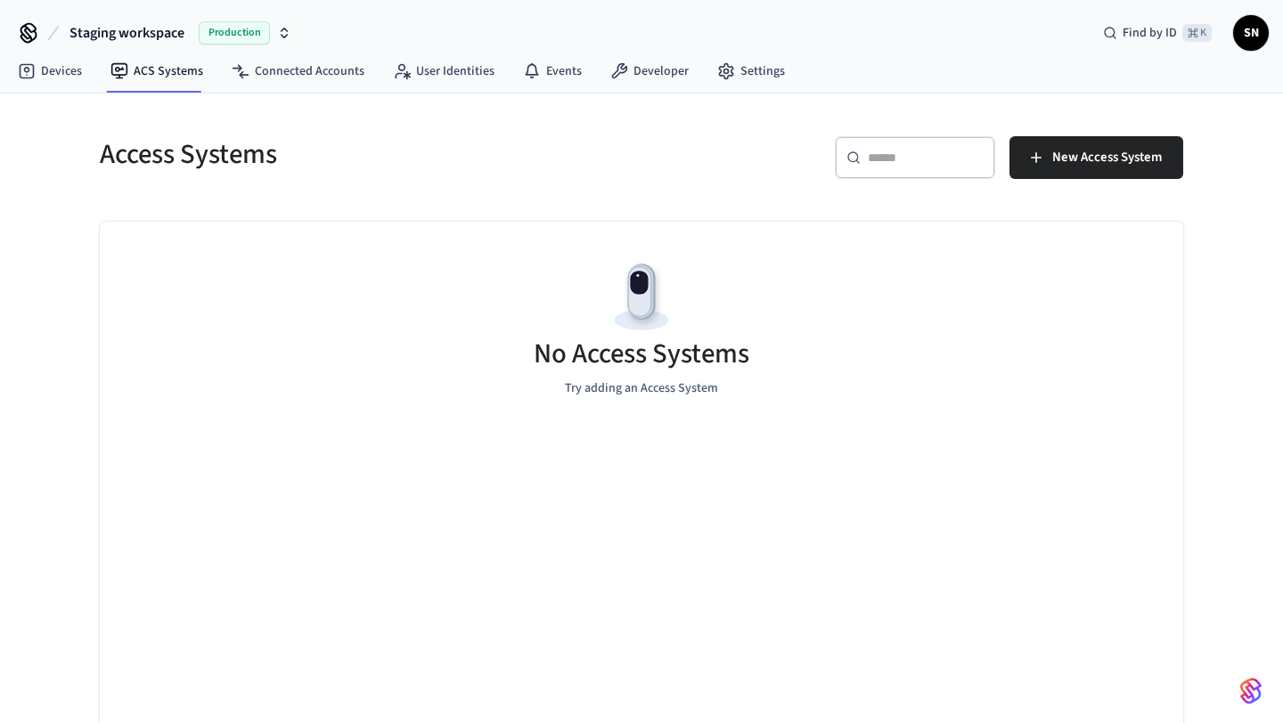  What do you see at coordinates (298, 71) in the screenshot?
I see `a: Connected Accounts` at bounding box center [298, 71].